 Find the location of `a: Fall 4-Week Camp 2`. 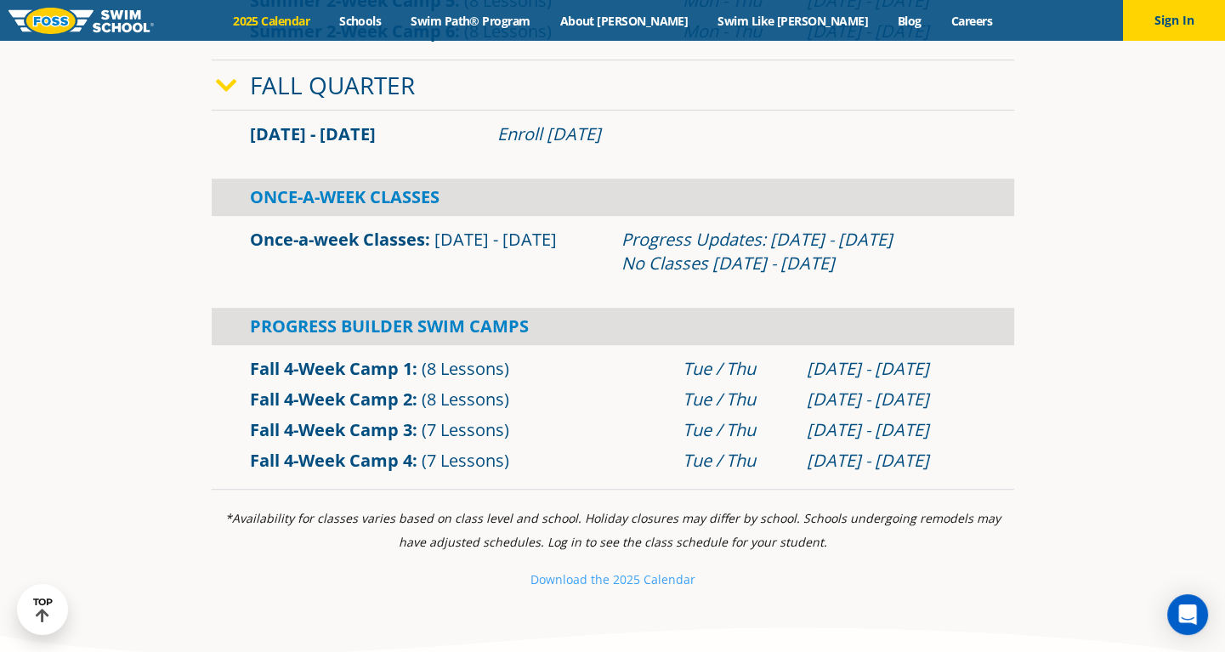

a: Fall 4-Week Camp 2 is located at coordinates (331, 399).